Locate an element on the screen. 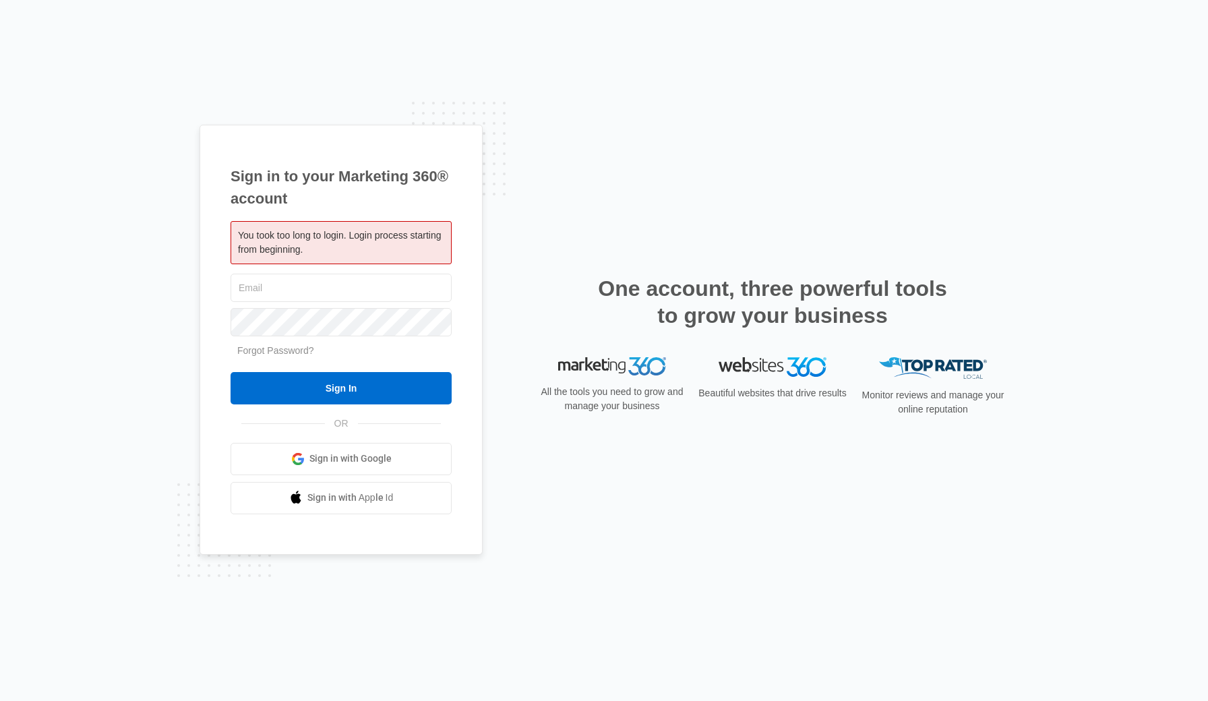 This screenshot has height=701, width=1208. h2: One account, three powerful tools to grow your business is located at coordinates (773, 302).